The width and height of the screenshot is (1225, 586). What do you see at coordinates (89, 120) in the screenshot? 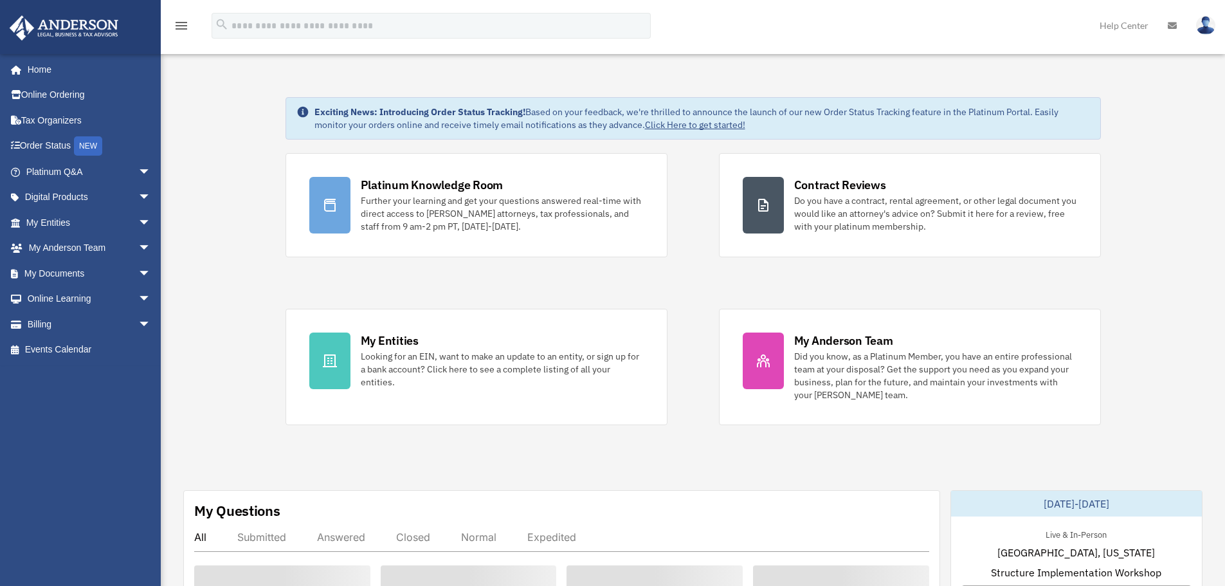
I see `a: Tax Organizers` at bounding box center [89, 120].